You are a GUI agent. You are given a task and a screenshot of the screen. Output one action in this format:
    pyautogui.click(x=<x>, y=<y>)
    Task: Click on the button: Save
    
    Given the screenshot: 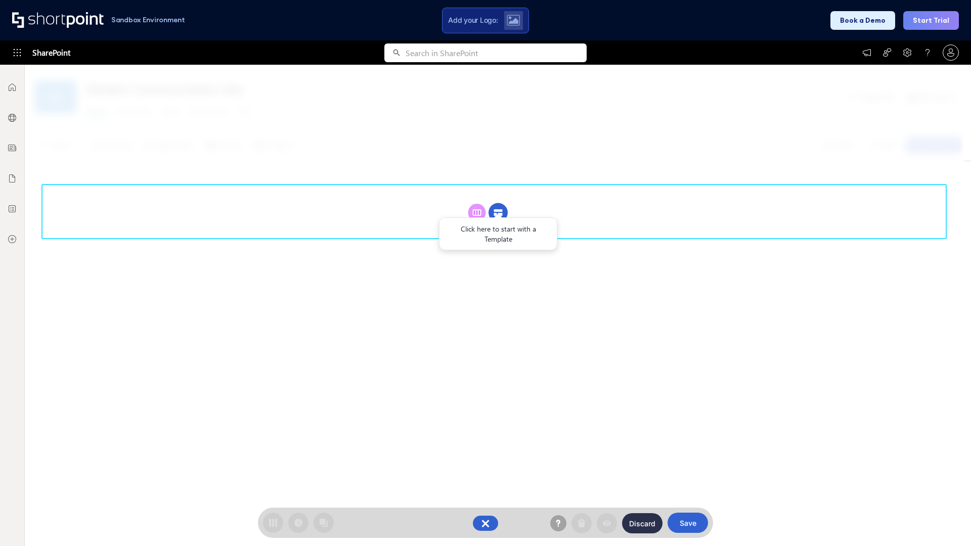 What is the action you would take?
    pyautogui.click(x=688, y=523)
    